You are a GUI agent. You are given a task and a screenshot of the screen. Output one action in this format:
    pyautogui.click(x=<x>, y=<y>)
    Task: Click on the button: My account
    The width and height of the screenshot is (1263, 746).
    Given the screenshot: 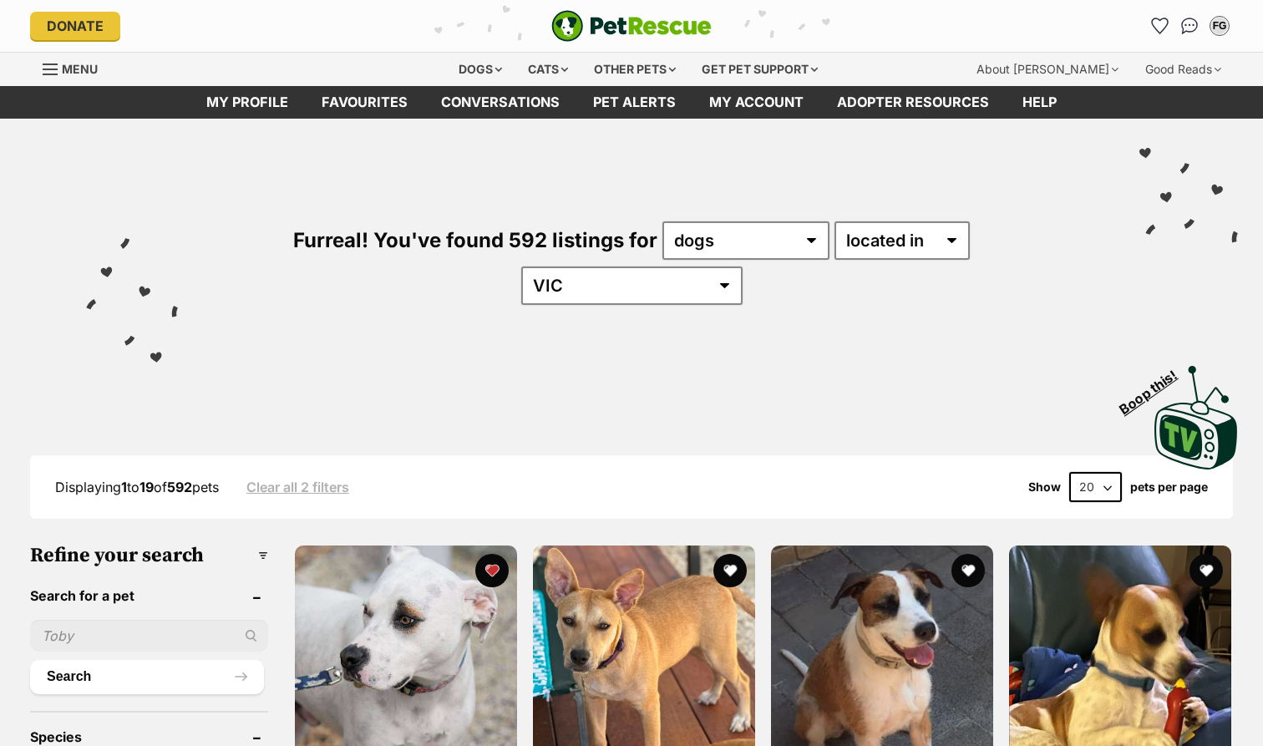 What is the action you would take?
    pyautogui.click(x=1220, y=26)
    